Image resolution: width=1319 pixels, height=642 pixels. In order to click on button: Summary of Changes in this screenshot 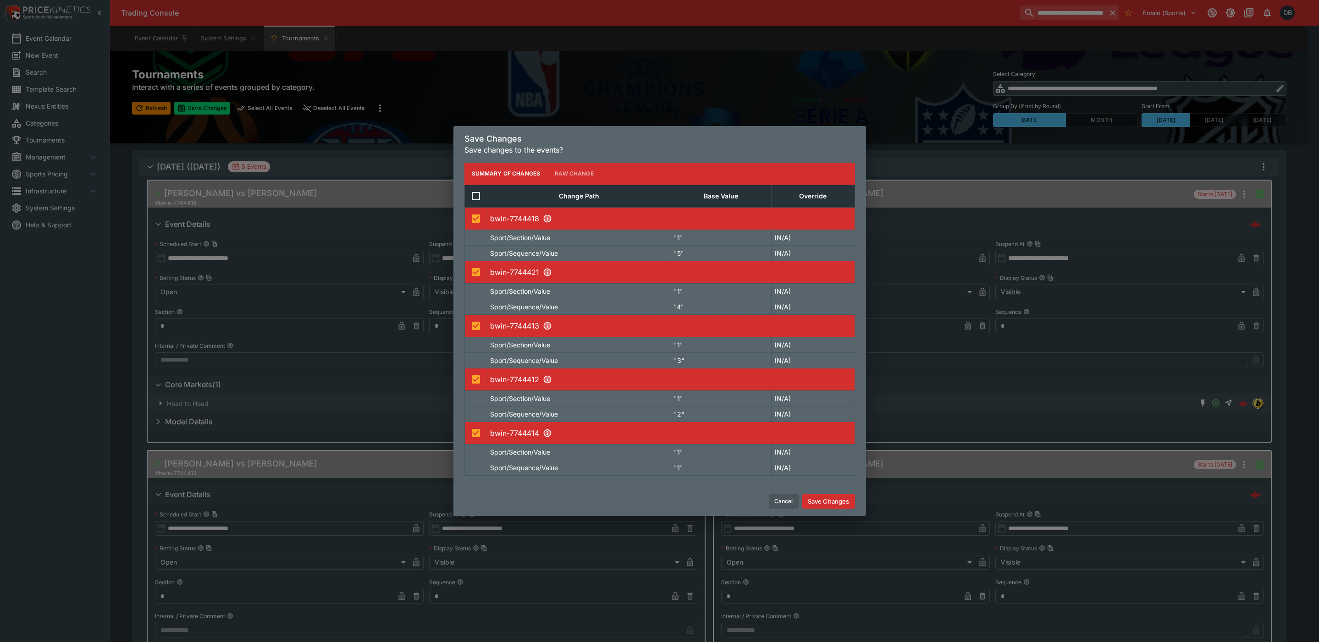, I will do `click(506, 174)`.